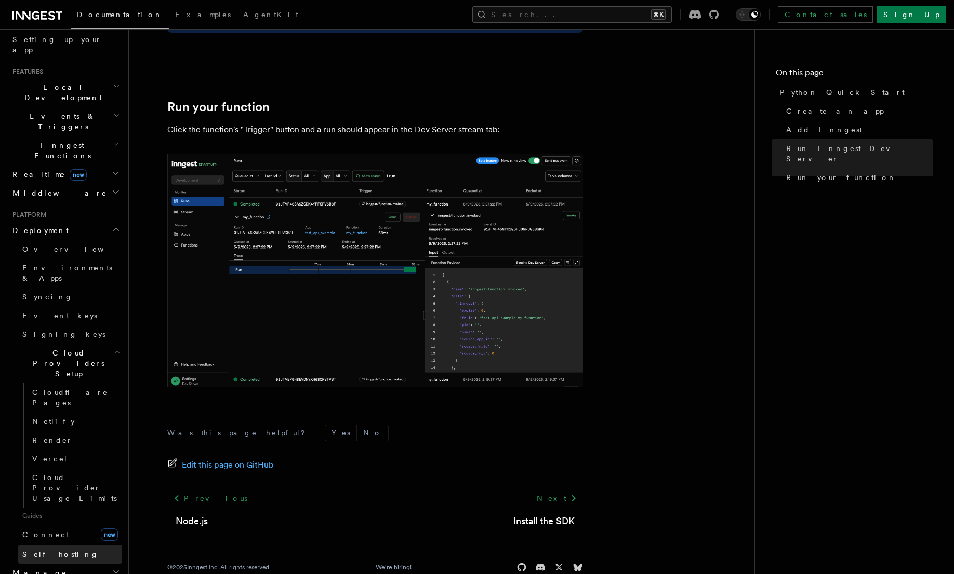  Describe the element at coordinates (658, 15) in the screenshot. I see `kbd: ⌘K` at that location.